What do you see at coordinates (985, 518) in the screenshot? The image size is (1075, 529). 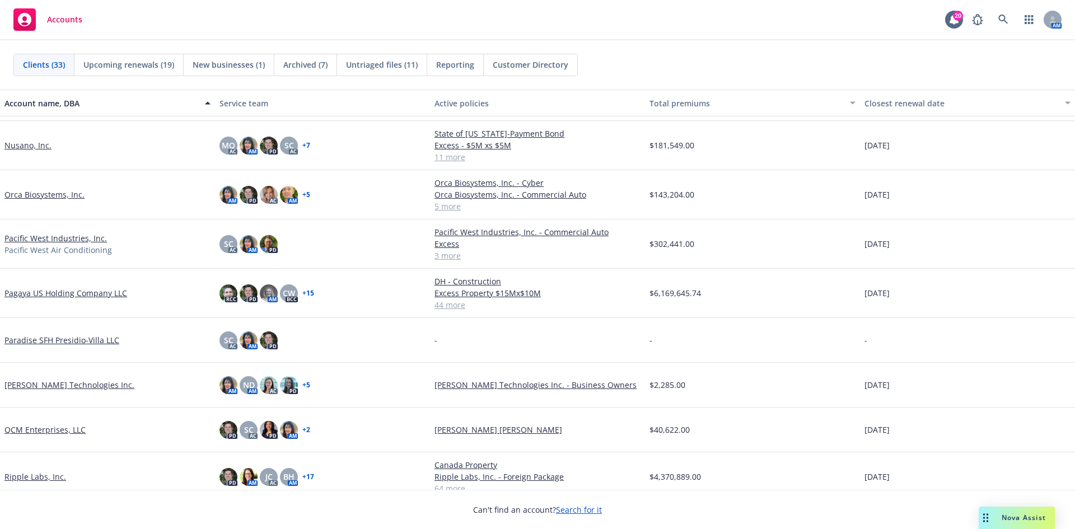 I see `div: Drag to move` at bounding box center [985, 518].